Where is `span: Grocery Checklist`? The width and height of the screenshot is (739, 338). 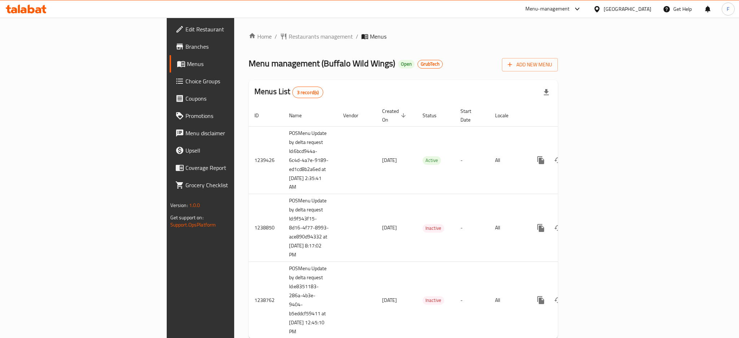
span: Grocery Checklist is located at coordinates (235, 185).